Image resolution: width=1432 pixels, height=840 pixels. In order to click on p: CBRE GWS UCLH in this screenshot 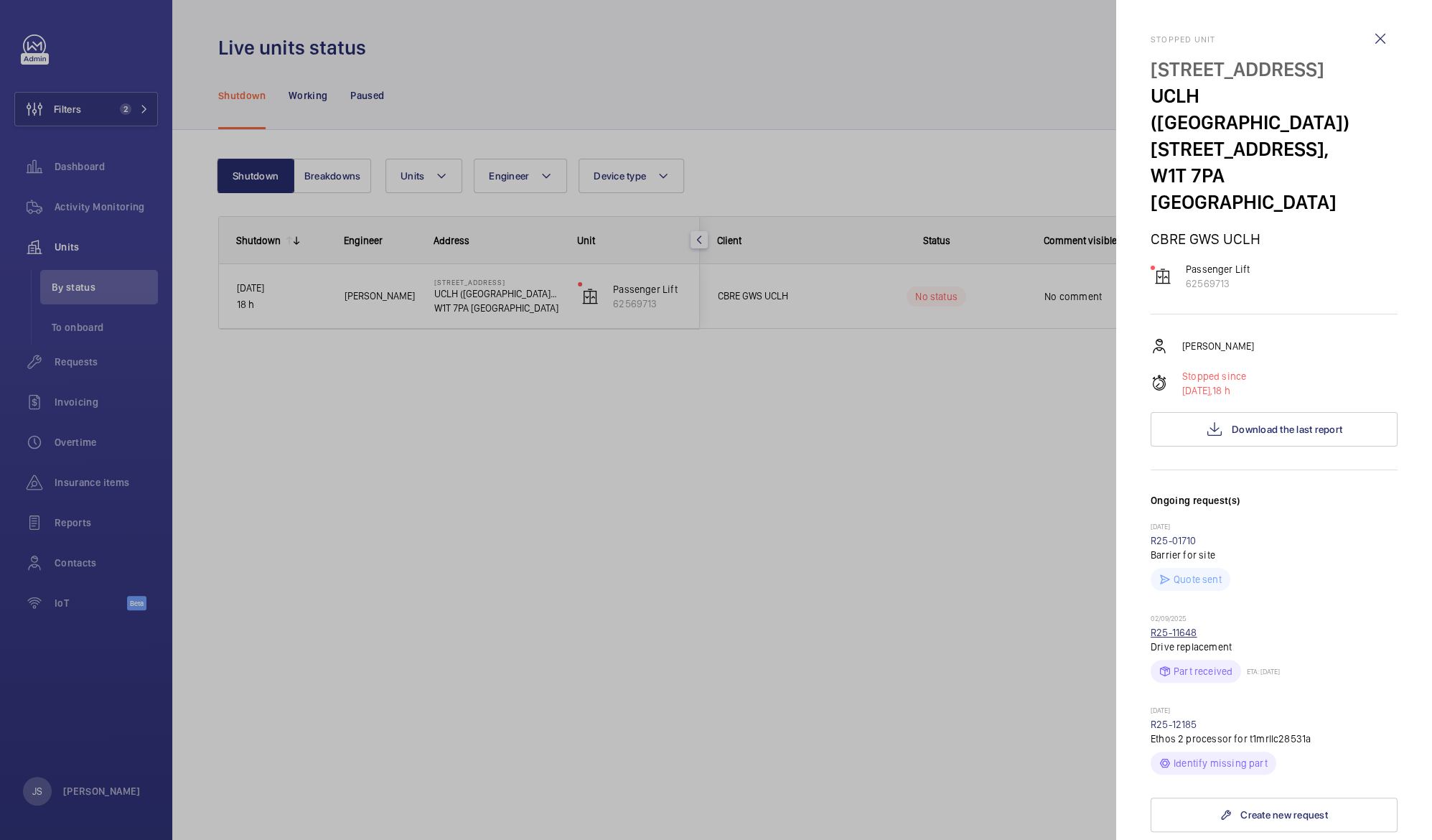, I will do `click(1274, 238)`.